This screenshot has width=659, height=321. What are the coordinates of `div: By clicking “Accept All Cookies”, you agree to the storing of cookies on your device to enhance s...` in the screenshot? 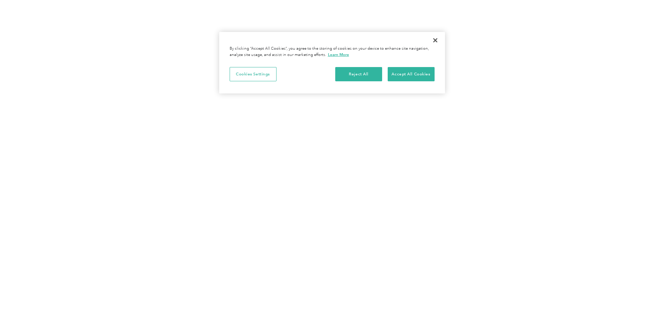 It's located at (332, 52).